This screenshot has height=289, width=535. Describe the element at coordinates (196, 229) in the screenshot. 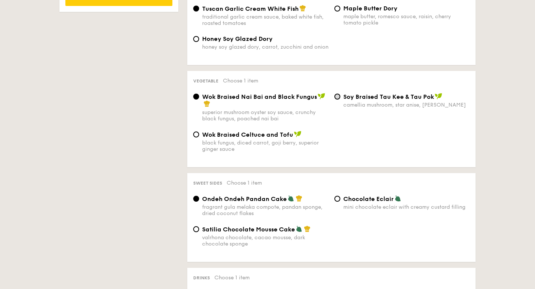

I see `input: Satilia Chocolate Mousse Cakevalrhona chocolate, cacao mousse, dark chocolate sponge` at that location.